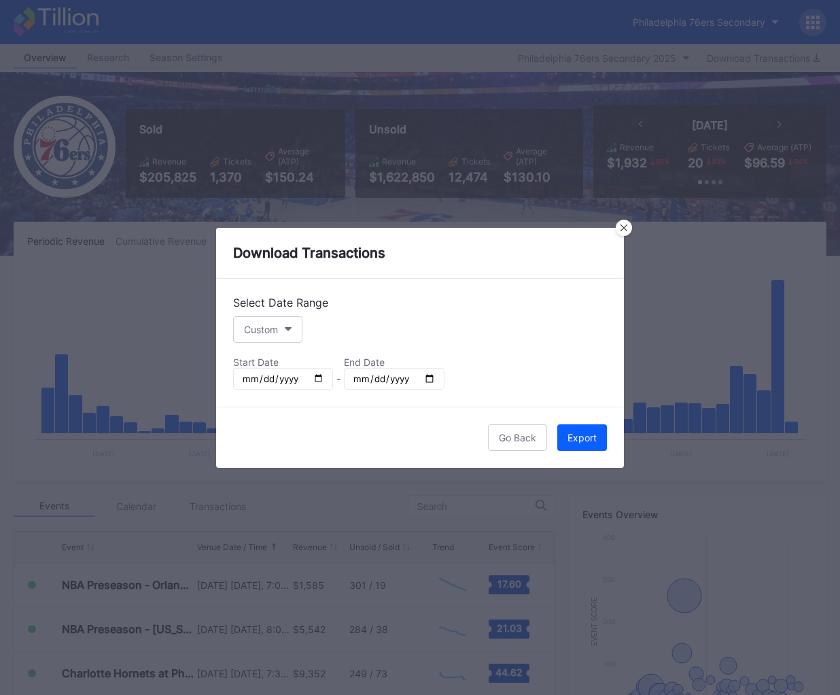 Image resolution: width=840 pixels, height=695 pixels. Describe the element at coordinates (582, 437) in the screenshot. I see `button: Export` at that location.